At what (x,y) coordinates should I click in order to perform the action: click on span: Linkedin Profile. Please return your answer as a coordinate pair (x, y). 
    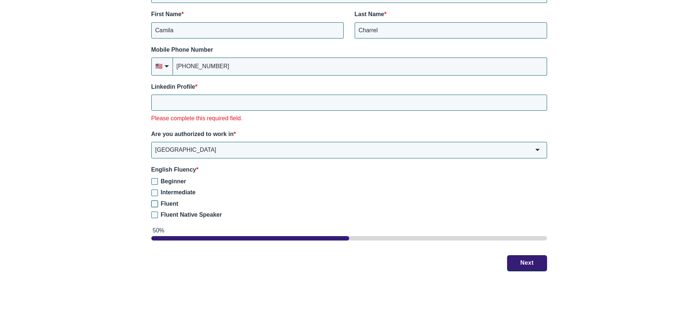
    Looking at the image, I should click on (173, 86).